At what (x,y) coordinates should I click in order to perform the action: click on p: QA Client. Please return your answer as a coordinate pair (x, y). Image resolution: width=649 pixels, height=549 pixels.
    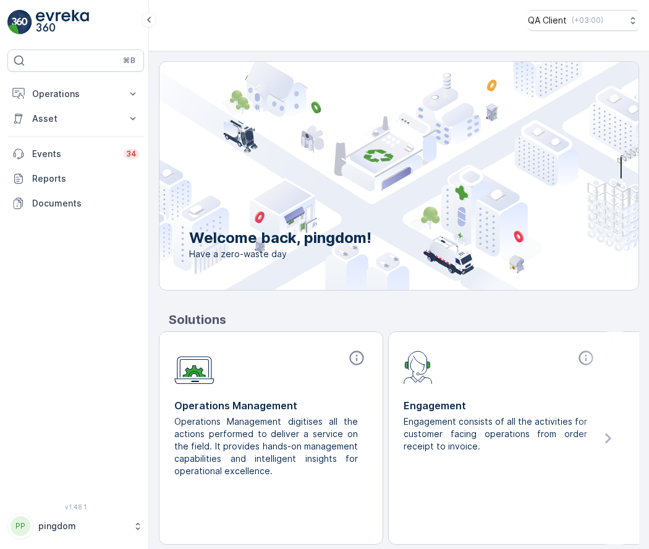
    Looking at the image, I should click on (547, 20).